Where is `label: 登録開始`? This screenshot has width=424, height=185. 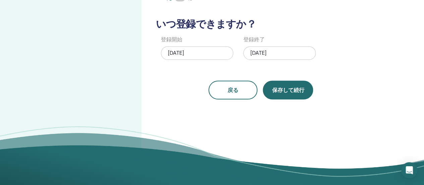
label: 登録開始 is located at coordinates (172, 40).